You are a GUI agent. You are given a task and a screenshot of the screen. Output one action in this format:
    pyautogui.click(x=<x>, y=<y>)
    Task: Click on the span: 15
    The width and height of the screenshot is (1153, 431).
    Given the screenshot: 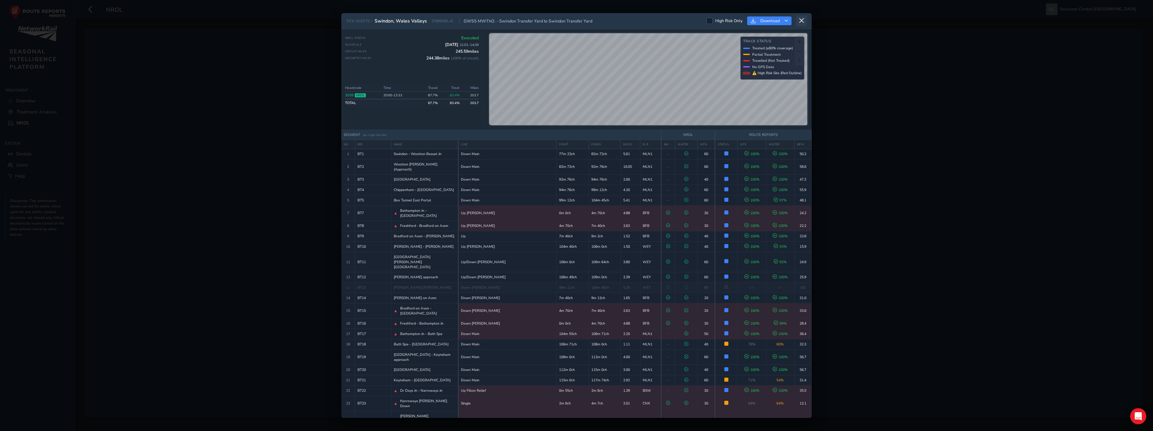 What is the action you would take?
    pyautogui.click(x=348, y=311)
    